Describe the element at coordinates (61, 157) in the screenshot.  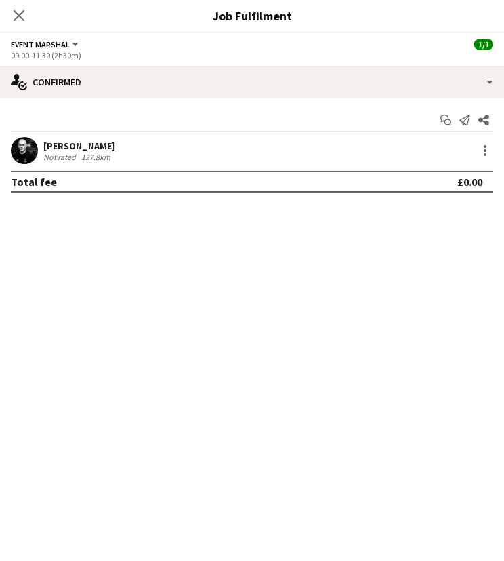
I see `div: Not rated` at that location.